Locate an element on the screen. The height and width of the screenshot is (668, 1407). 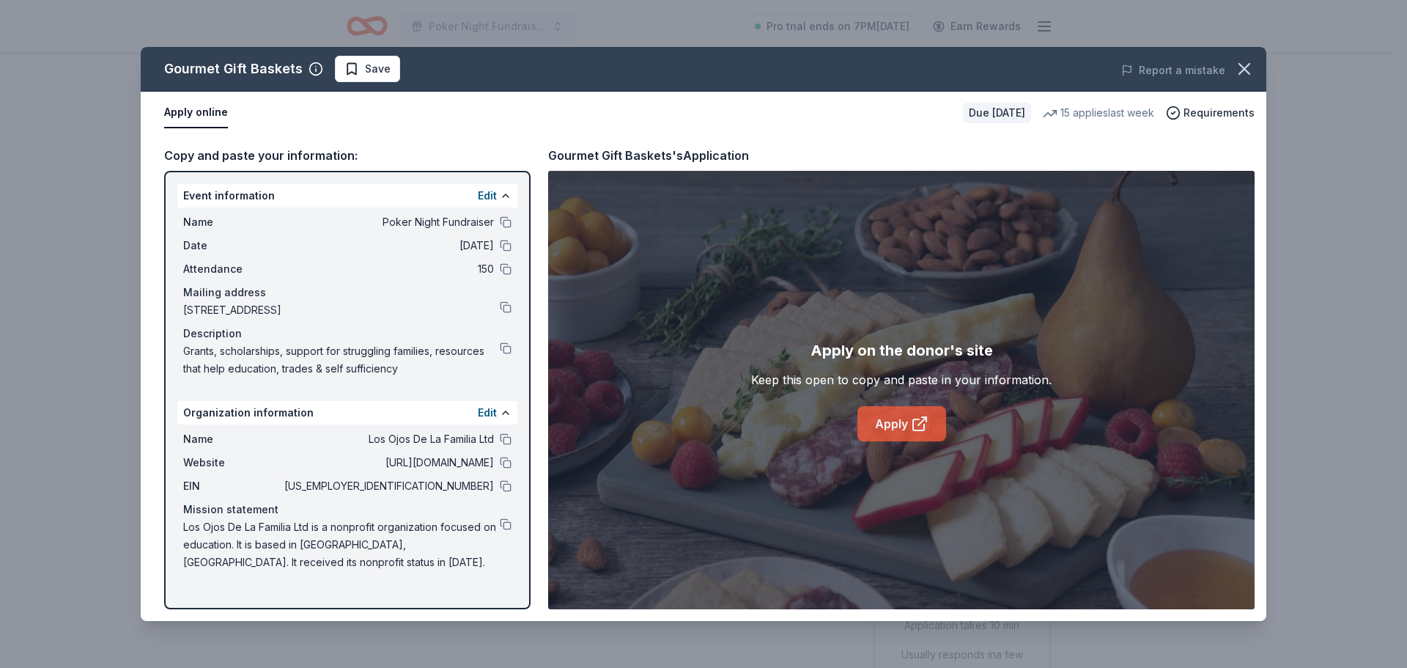
div: Copy and paste your information: is located at coordinates (347, 155).